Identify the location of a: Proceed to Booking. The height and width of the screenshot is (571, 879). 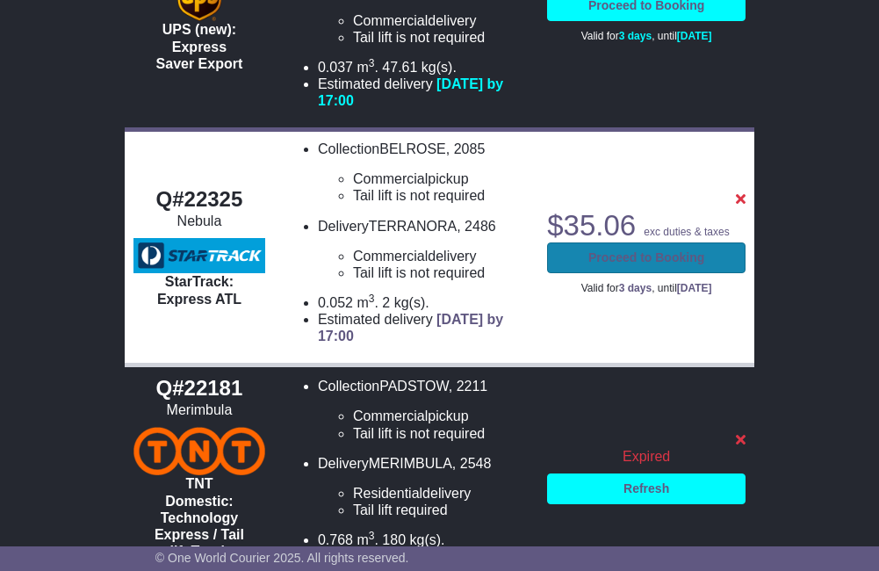
(647, 257).